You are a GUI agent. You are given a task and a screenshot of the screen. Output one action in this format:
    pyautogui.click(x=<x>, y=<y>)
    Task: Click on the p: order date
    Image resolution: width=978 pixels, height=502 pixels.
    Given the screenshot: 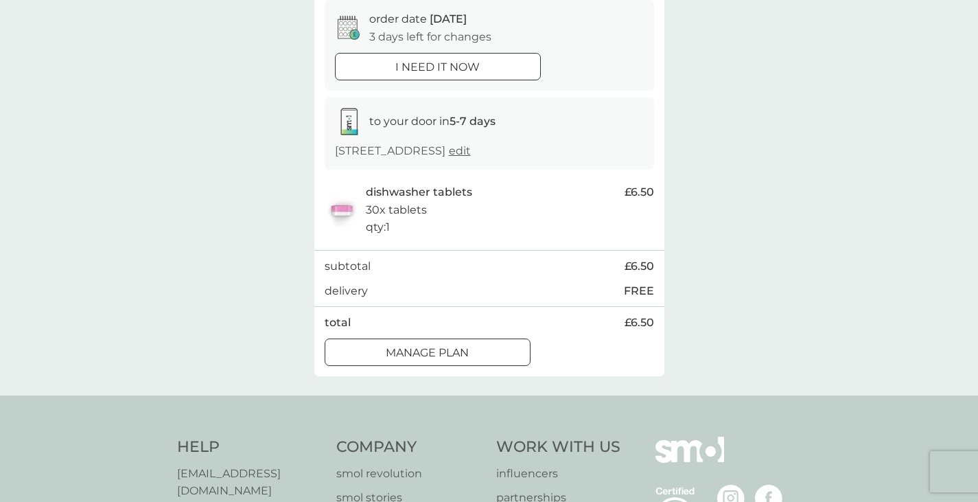 What is the action you would take?
    pyautogui.click(x=418, y=19)
    